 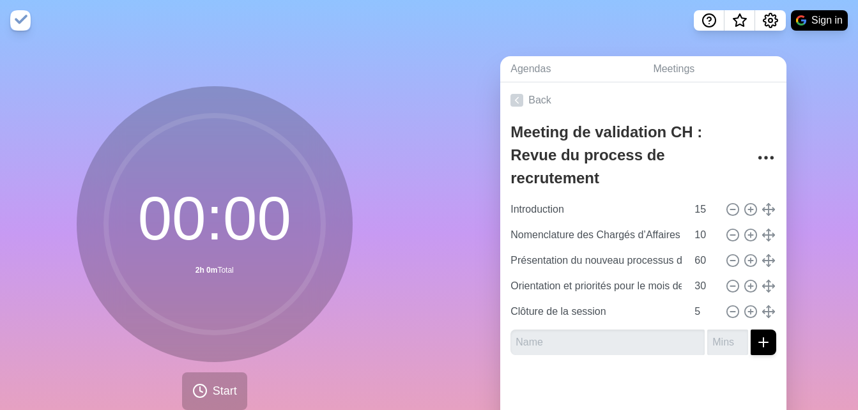 I want to click on a: Agendas, so click(x=571, y=69).